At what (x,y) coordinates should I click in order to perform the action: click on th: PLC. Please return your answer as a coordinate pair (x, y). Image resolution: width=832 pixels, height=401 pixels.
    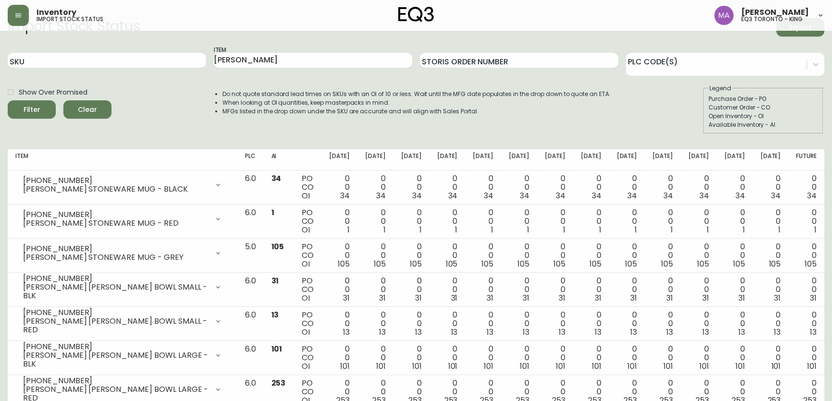
    Looking at the image, I should click on (250, 160).